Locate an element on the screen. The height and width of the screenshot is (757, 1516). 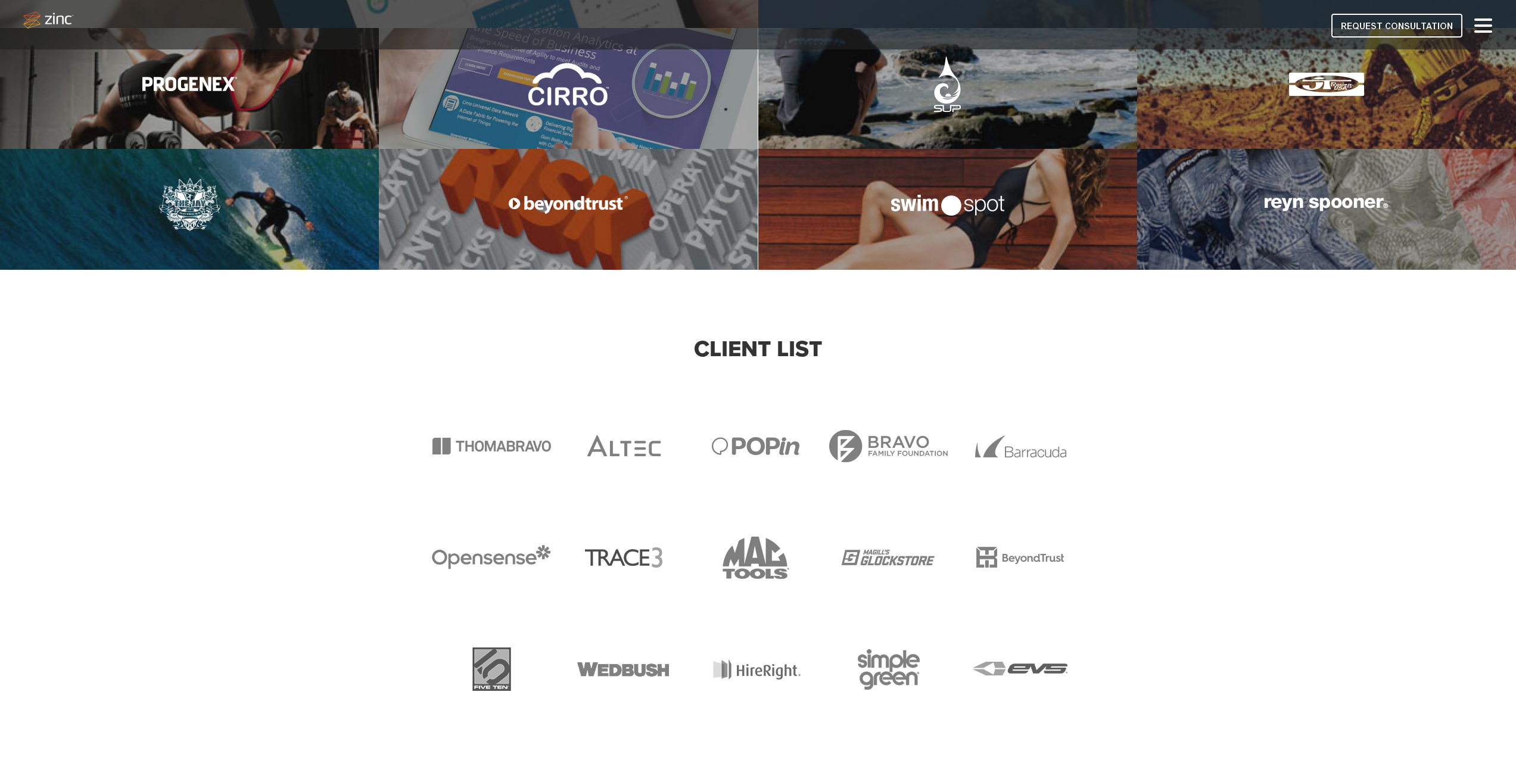
img: Glockstore is located at coordinates (888, 557).